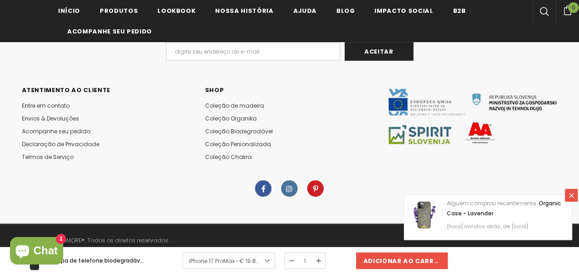 The width and height of the screenshot is (579, 274). I want to click on span: IMPACTO SOCIAL, so click(403, 11).